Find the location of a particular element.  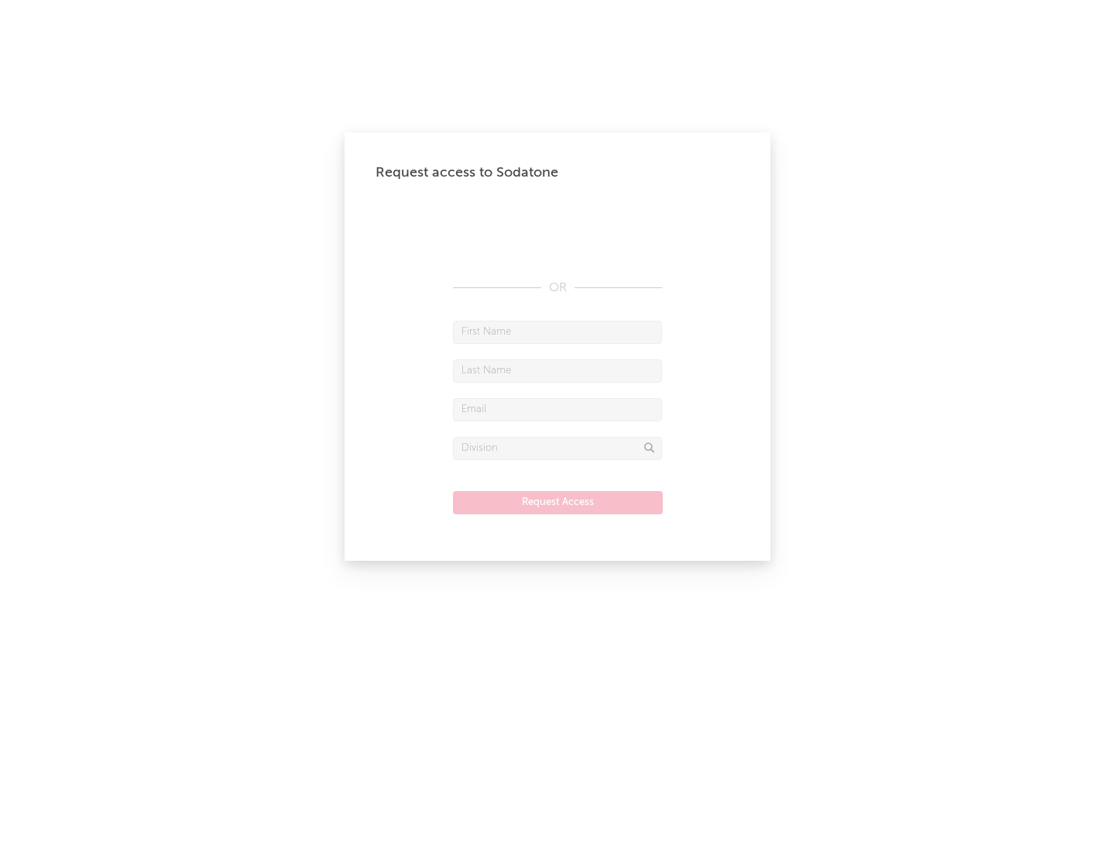

input: Email is located at coordinates (558, 410).